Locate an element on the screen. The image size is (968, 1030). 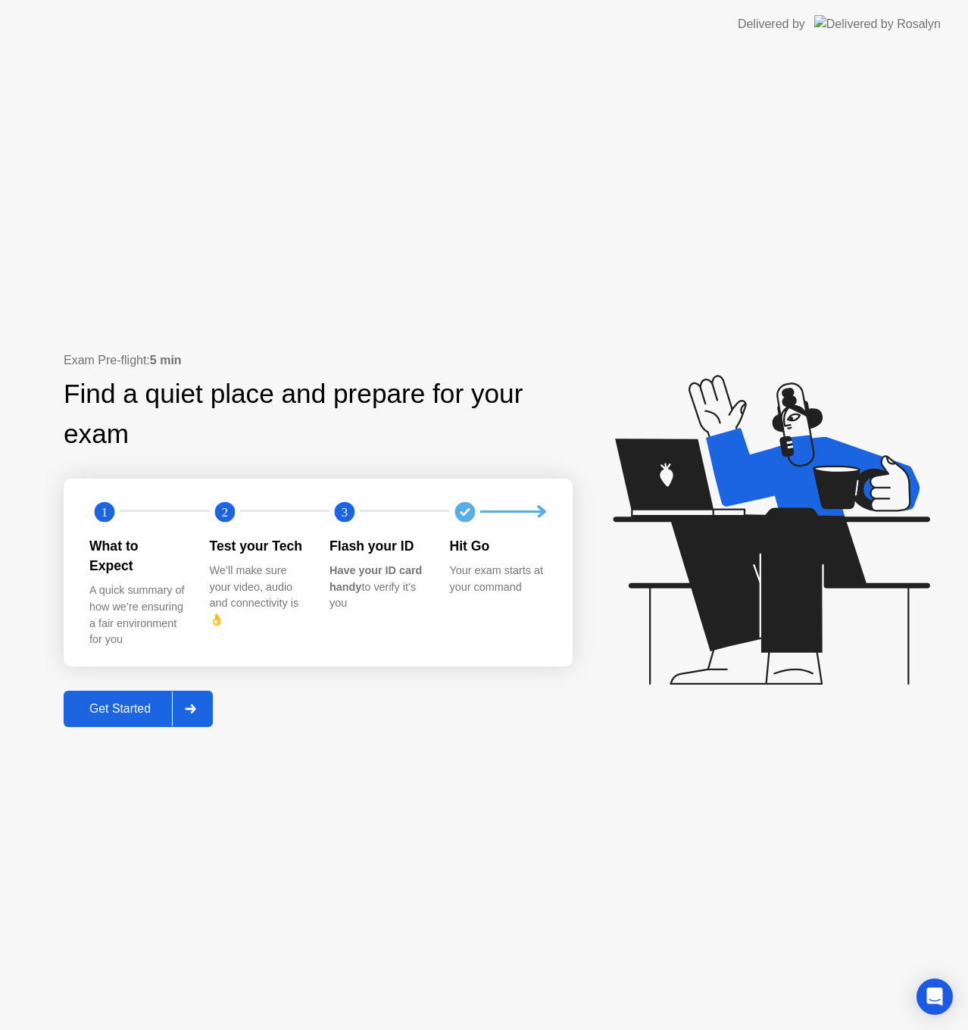
b: 5 min is located at coordinates (166, 360).